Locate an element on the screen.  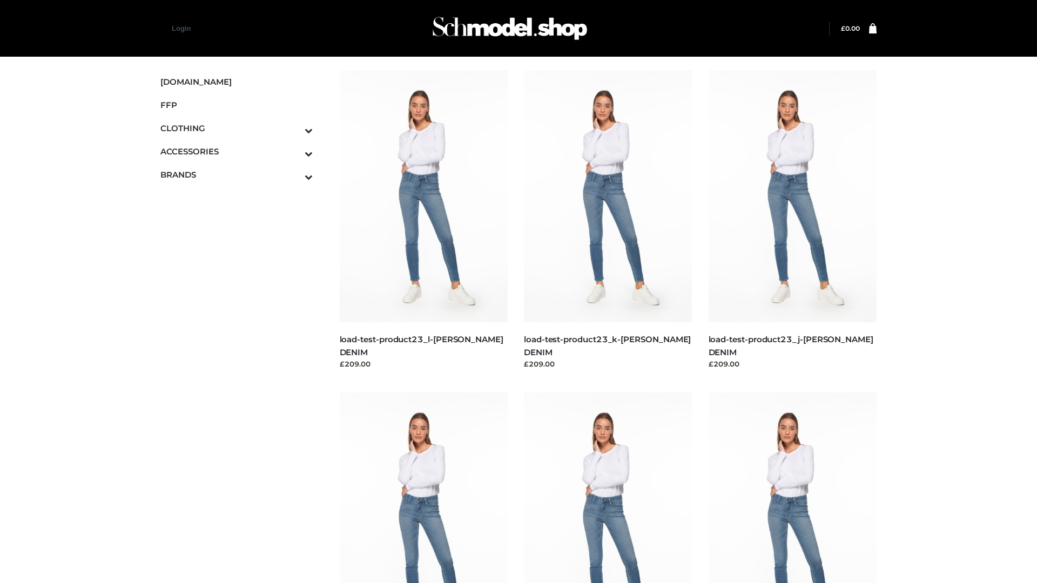
a: FFP is located at coordinates (237, 105).